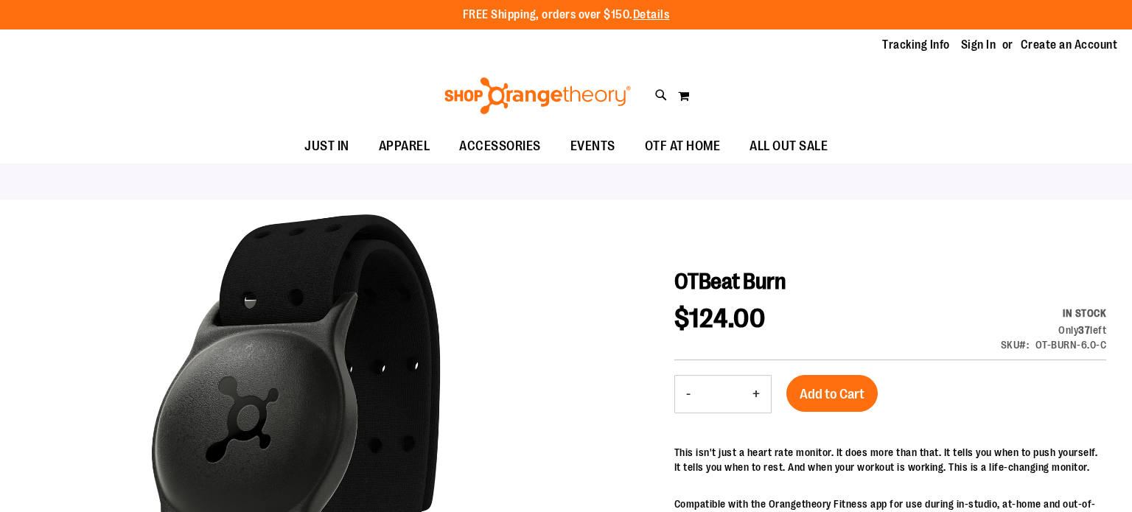 The width and height of the screenshot is (1132, 512). I want to click on span: ALL OUT SALE, so click(788, 146).